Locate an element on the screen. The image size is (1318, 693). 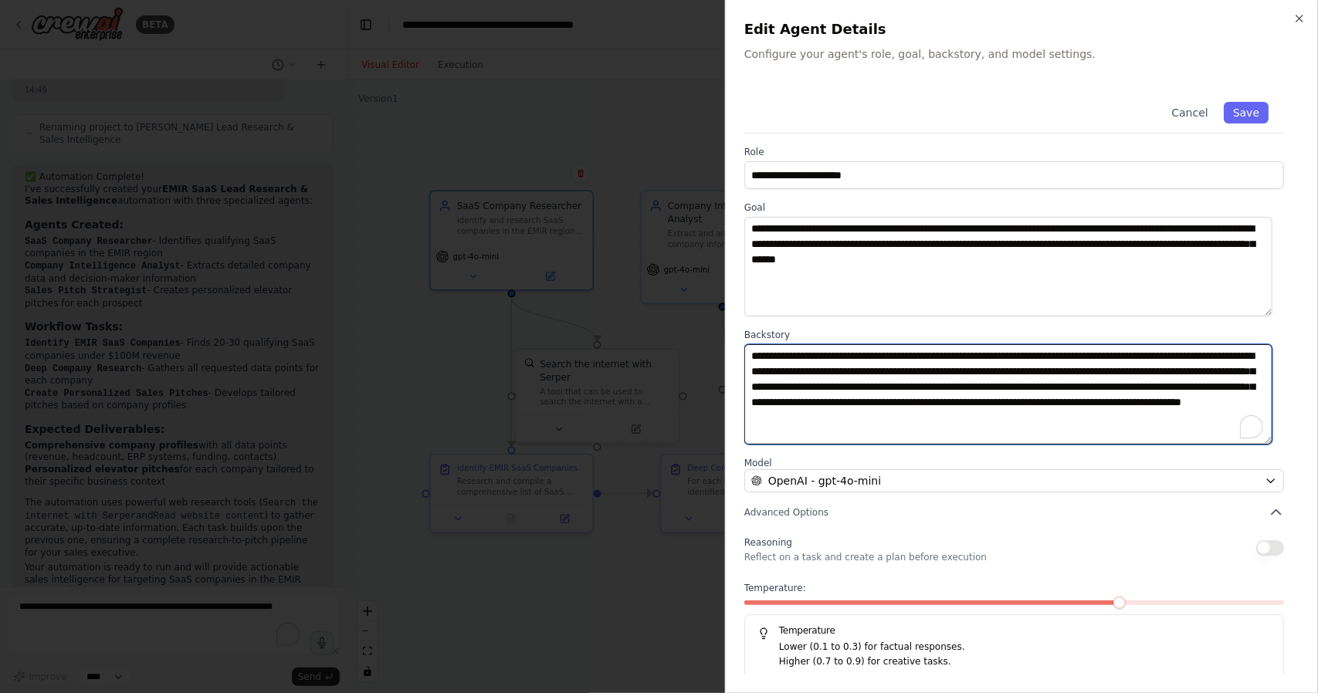
label: Role is located at coordinates (1014, 152).